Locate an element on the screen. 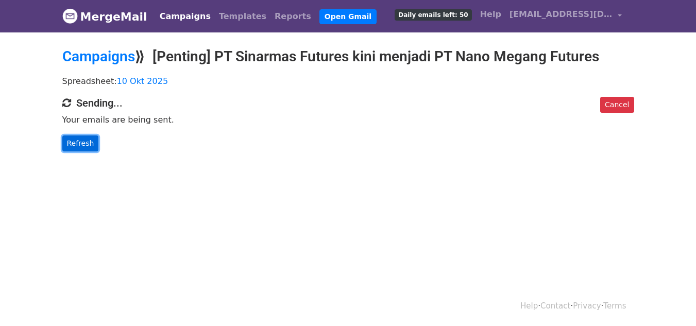 This screenshot has width=696, height=326. p: Spreadsheet: is located at coordinates (348, 81).